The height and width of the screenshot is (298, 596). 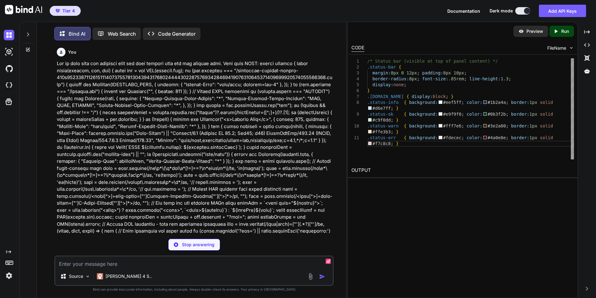 What do you see at coordinates (432, 73) in the screenshot?
I see `span: padding:` at bounding box center [432, 73].